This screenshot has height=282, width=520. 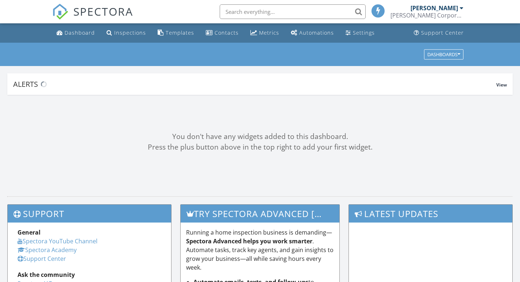 What do you see at coordinates (57, 241) in the screenshot?
I see `a: Spectora YouTube Channel` at bounding box center [57, 241].